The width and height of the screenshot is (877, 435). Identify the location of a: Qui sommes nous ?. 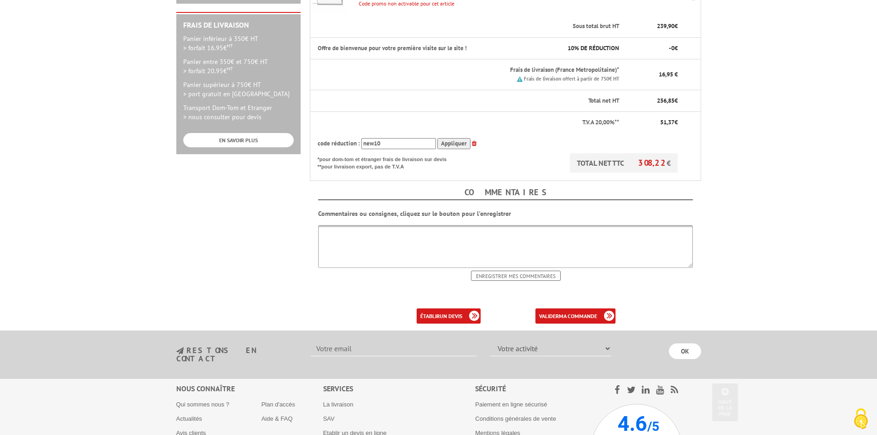
(203, 404).